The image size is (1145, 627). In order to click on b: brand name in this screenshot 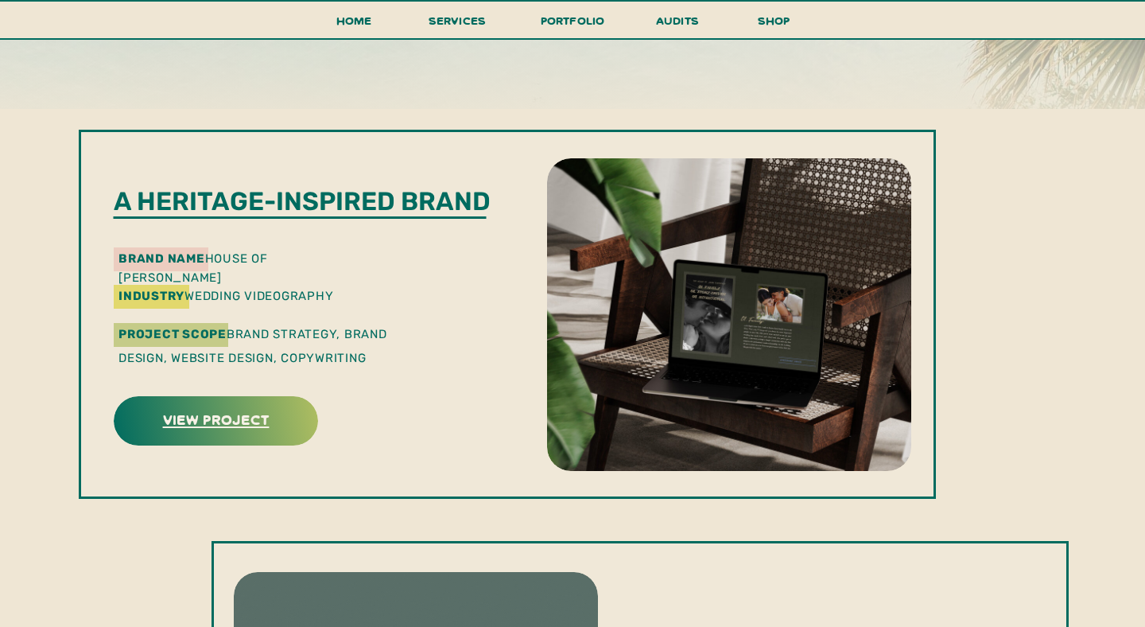, I will do `click(161, 258)`.